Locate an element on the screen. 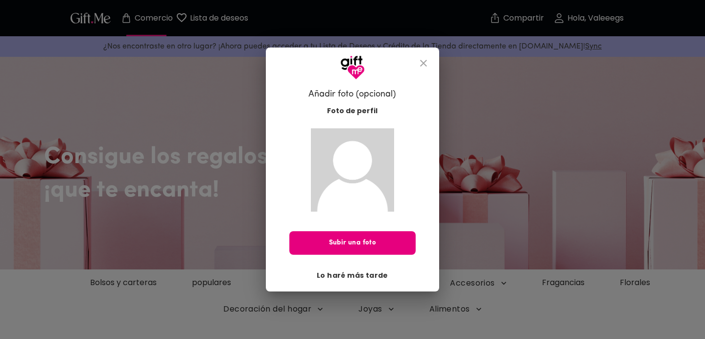 This screenshot has width=705, height=339. button: Lo haré más tarde is located at coordinates (353, 275).